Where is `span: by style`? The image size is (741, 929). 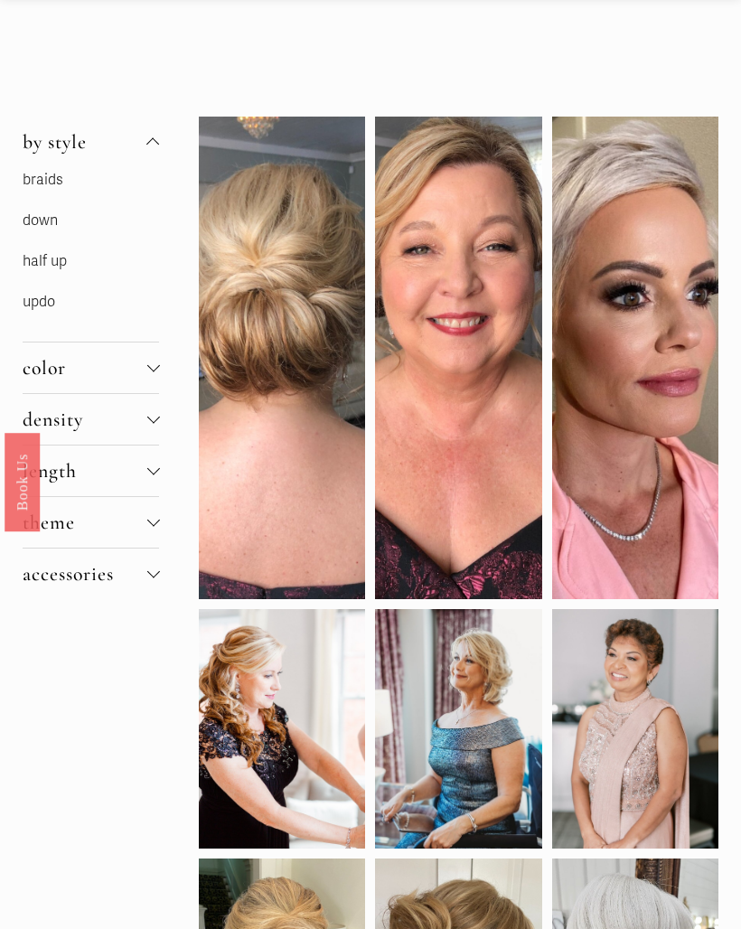 span: by style is located at coordinates (85, 142).